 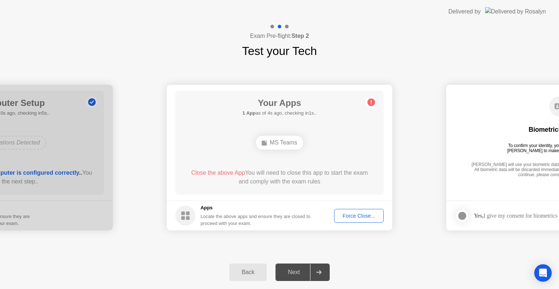 What do you see at coordinates (279, 177) in the screenshot?
I see `div: You will need to close this app to start the exam and comply with the exam rules` at bounding box center [279, 177].